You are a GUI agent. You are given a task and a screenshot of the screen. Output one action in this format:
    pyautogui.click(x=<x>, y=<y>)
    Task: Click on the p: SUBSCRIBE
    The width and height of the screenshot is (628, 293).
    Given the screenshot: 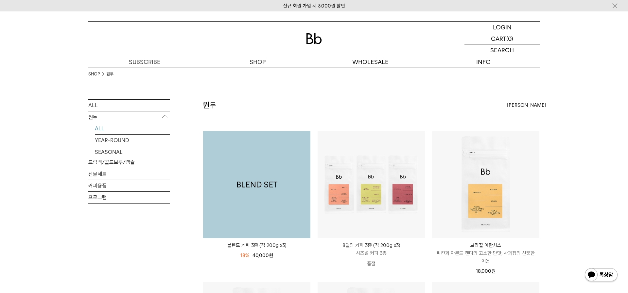 What is the action you would take?
    pyautogui.click(x=145, y=62)
    